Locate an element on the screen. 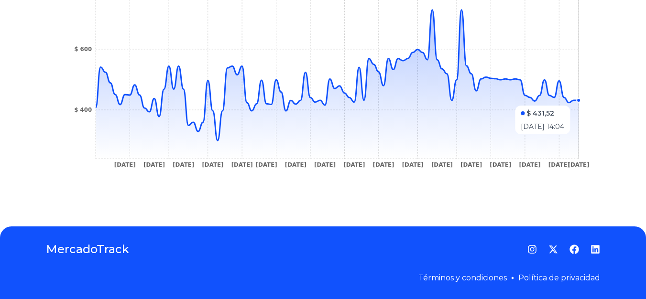 Image resolution: width=646 pixels, height=299 pixels. a: Política de privacidad is located at coordinates (559, 278).